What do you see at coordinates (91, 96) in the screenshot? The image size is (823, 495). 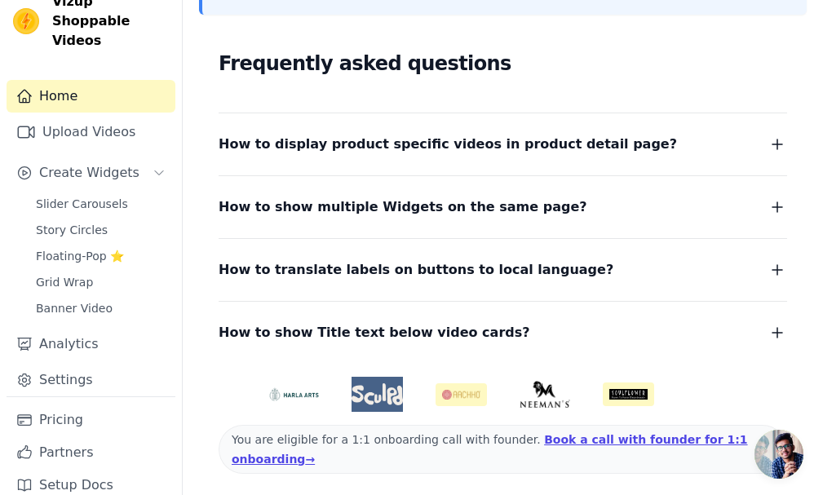 I see `a: Home` at bounding box center [91, 96].